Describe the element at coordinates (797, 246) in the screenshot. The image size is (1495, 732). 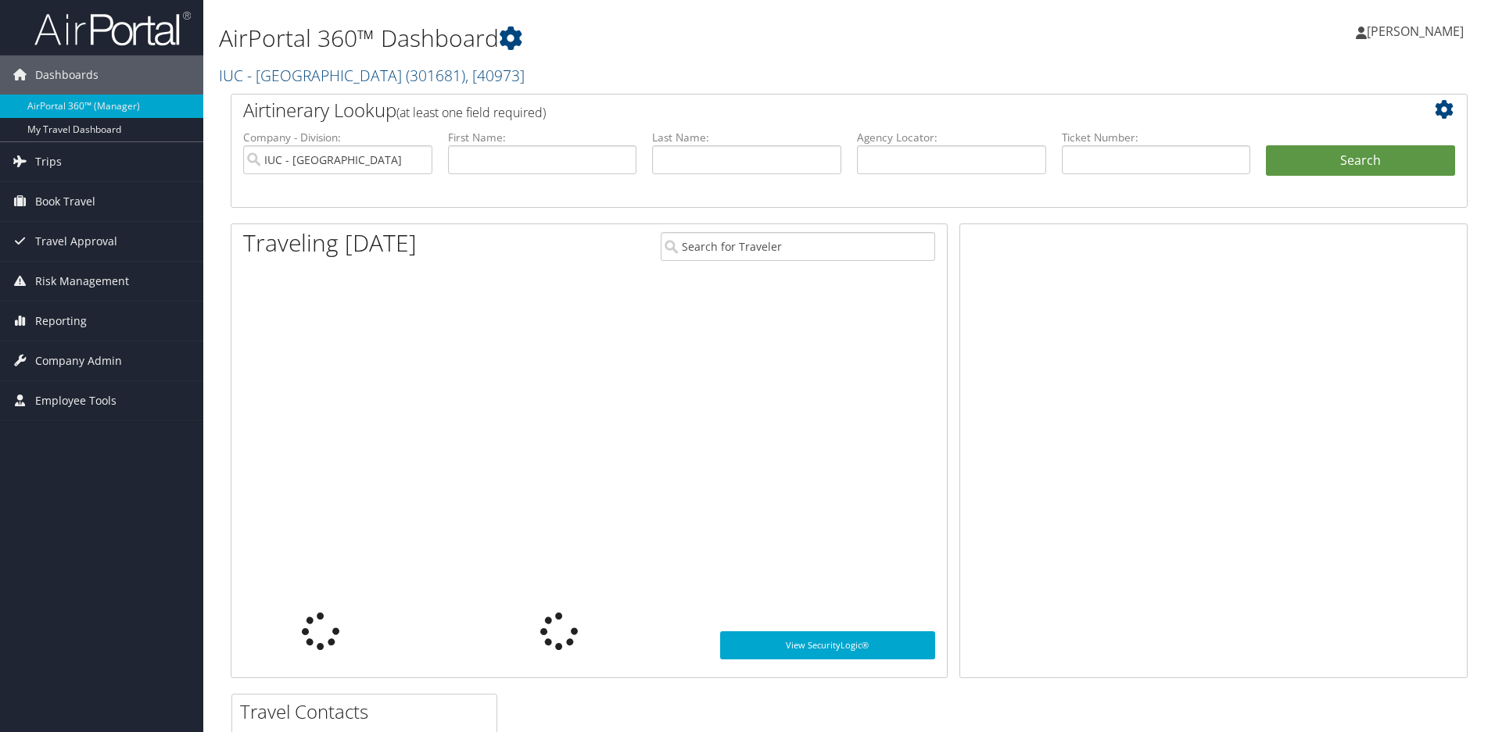
I see `input: Search for Traveler` at that location.